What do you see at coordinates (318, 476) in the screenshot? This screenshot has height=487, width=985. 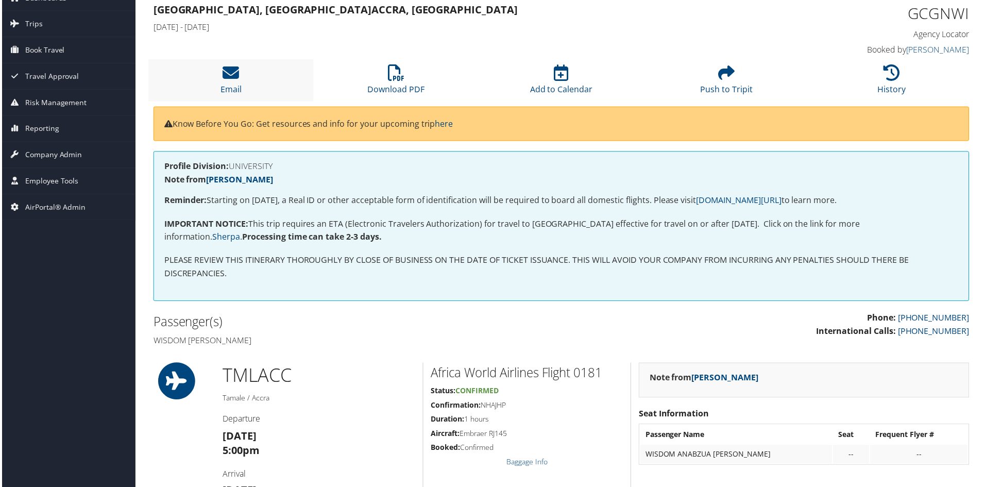 I see `h4: Arrival` at bounding box center [318, 476].